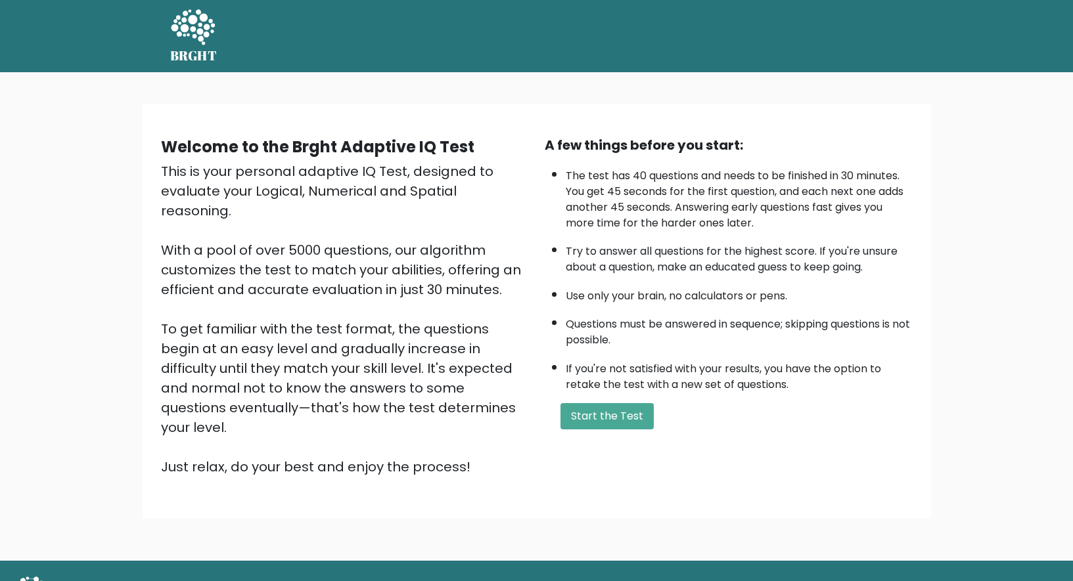  What do you see at coordinates (345, 319) in the screenshot?
I see `div: This is your personal adaptive IQ Test, designed to evaluate your Logical, Numerical and Spatial ...` at bounding box center [345, 319].